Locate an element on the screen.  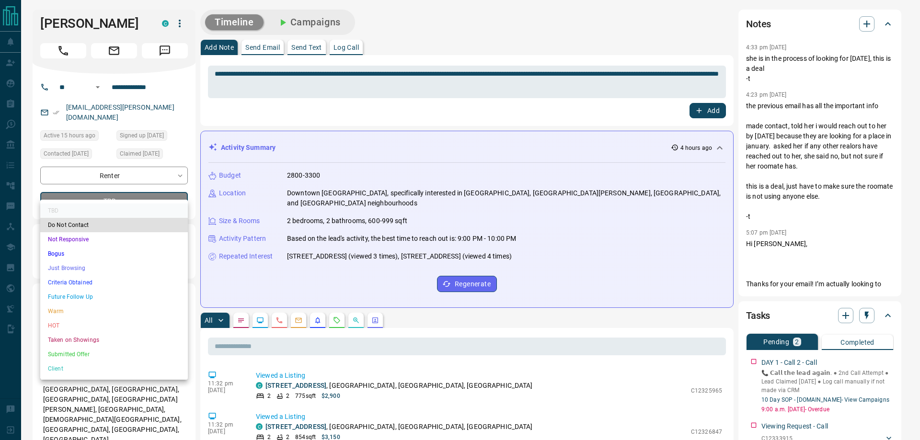
li: Not Responsive is located at coordinates (114, 240).